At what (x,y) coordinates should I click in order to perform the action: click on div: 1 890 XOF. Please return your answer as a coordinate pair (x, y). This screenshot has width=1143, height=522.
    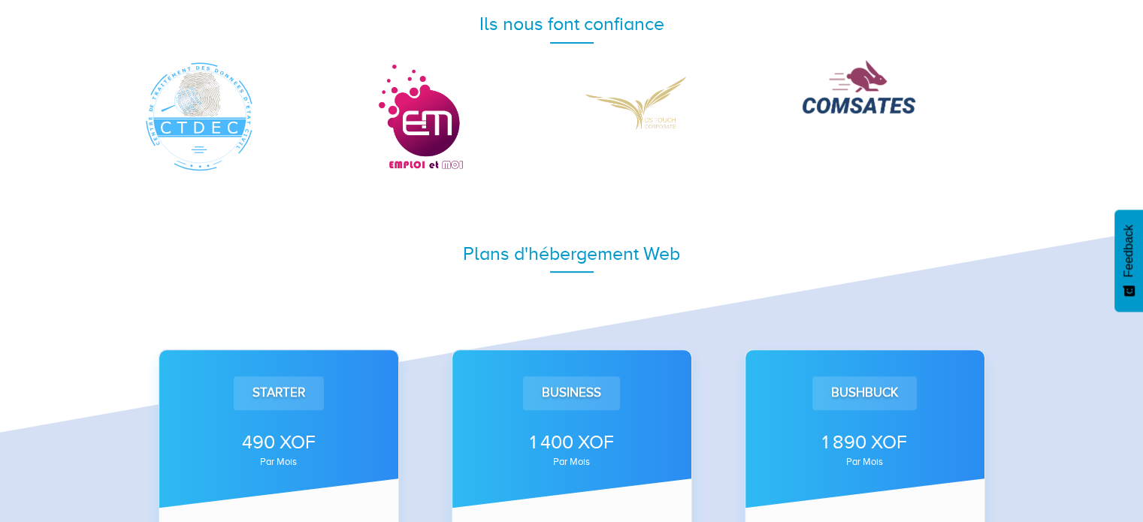
    Looking at the image, I should click on (865, 443).